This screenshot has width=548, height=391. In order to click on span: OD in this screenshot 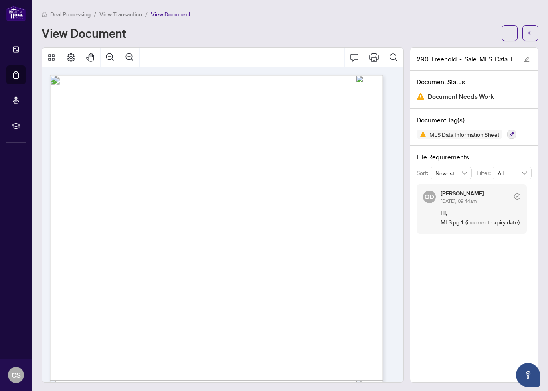, I will do `click(429, 197)`.